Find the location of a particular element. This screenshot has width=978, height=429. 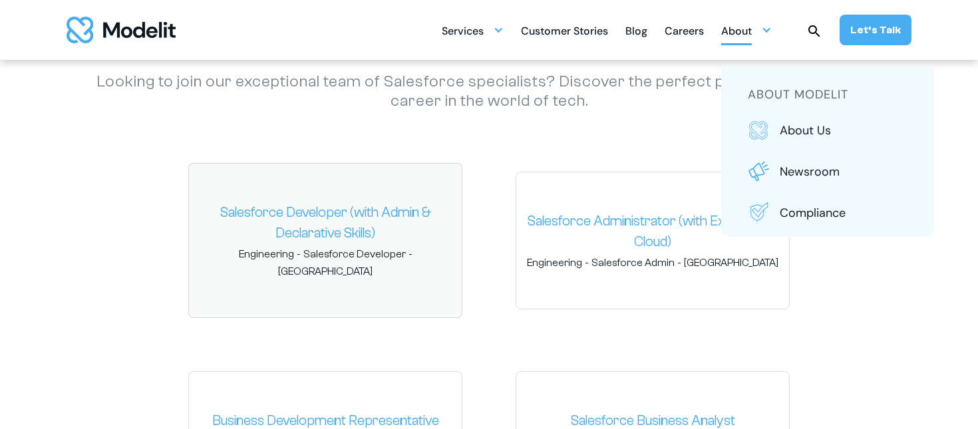

a: Compliance is located at coordinates (828, 213).